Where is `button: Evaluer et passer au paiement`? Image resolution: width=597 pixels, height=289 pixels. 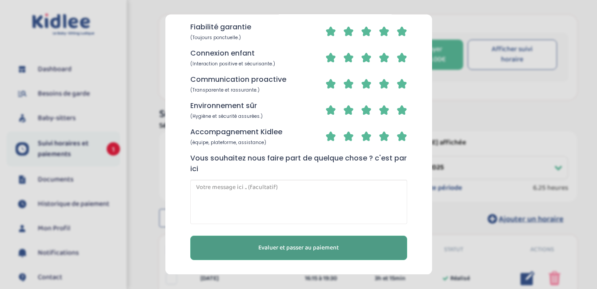
button: Evaluer et passer au paiement is located at coordinates (299, 248).